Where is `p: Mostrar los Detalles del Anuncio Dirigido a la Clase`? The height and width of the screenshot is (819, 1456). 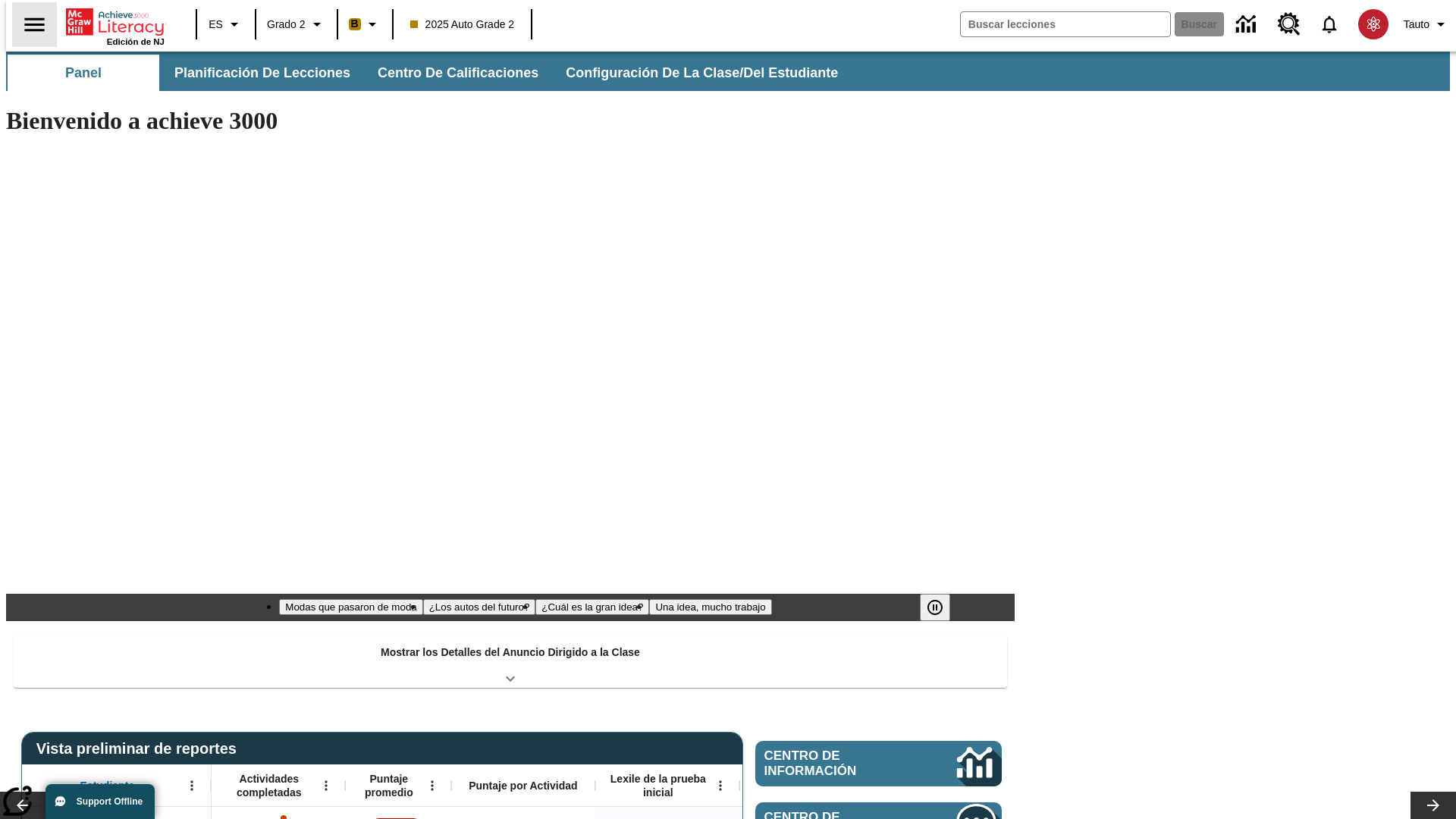
p: Mostrar los Detalles del Anuncio Dirigido a la Clase is located at coordinates (510, 652).